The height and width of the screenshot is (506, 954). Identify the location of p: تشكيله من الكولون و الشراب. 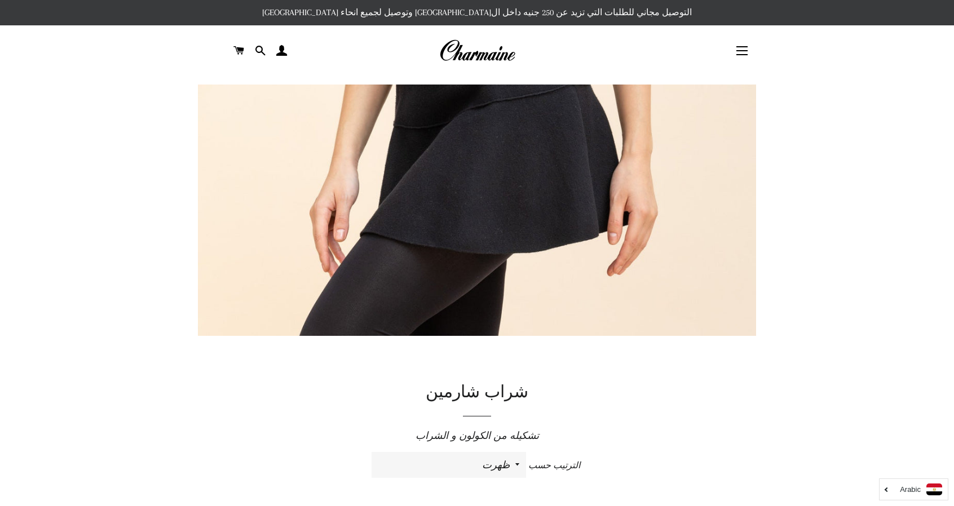
(477, 436).